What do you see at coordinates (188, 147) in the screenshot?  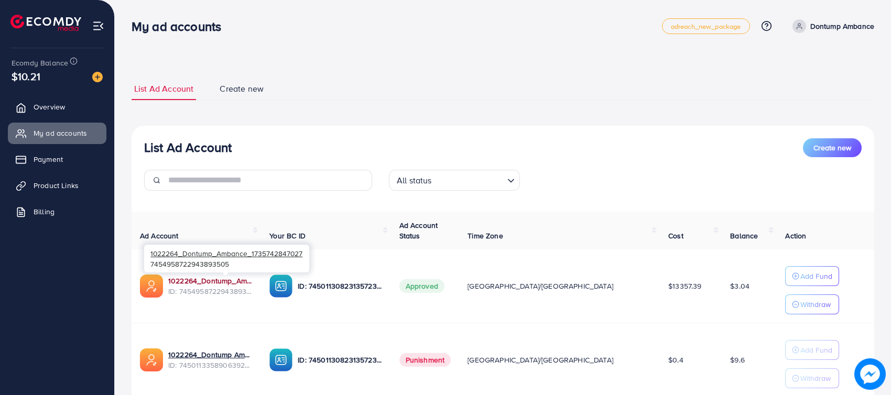 I see `h3: List Ad Account` at bounding box center [188, 147].